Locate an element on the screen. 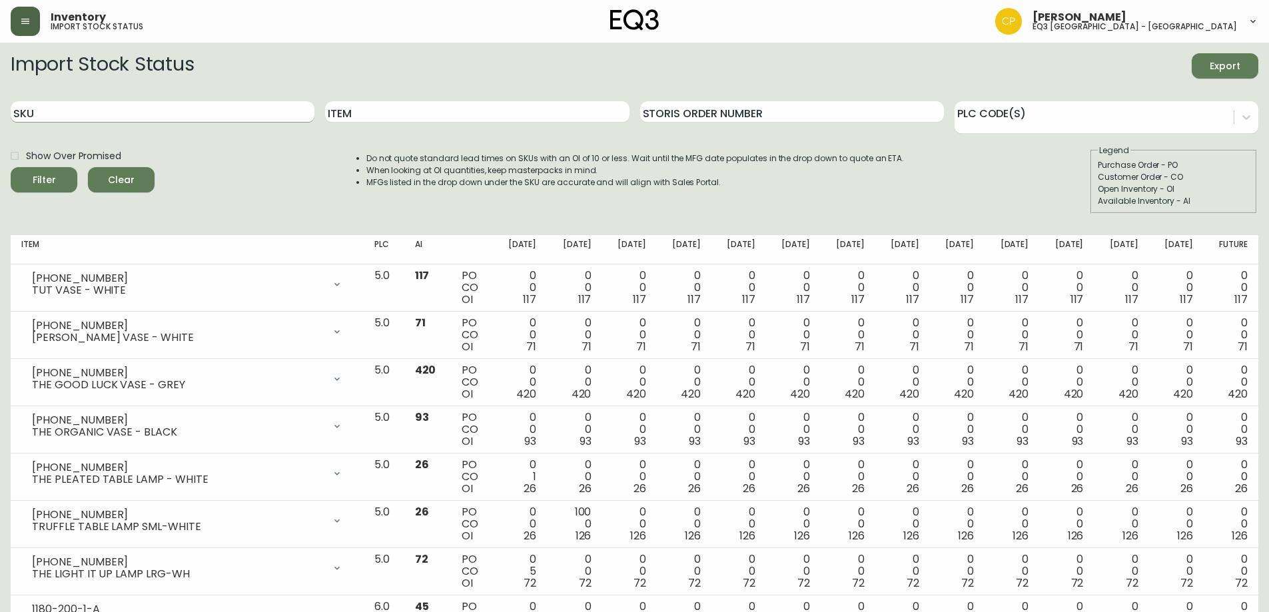 The height and width of the screenshot is (612, 1269). div: TRUFFLE TABLE LAMP SML-WHITE is located at coordinates (178, 527).